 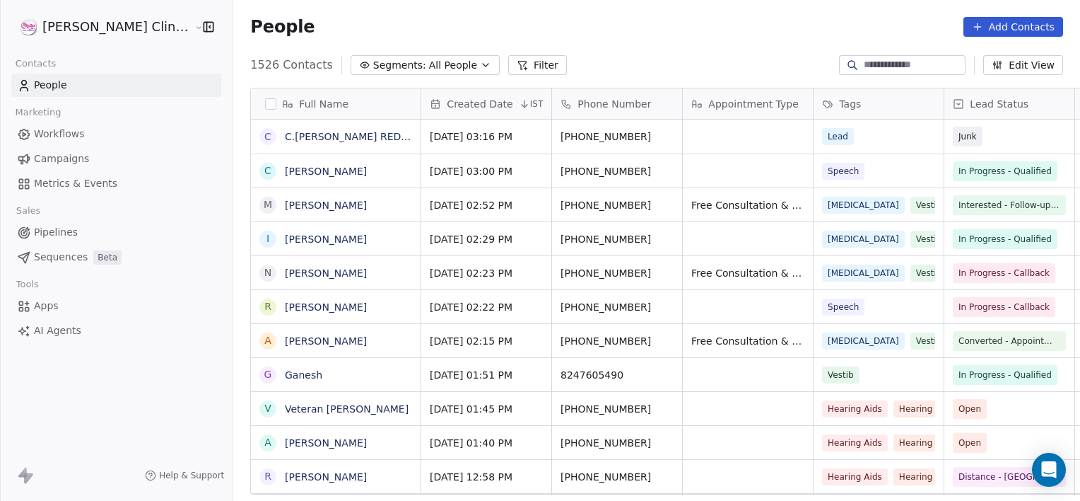 What do you see at coordinates (1049, 469) in the screenshot?
I see `div: Open Intercom Messenger` at bounding box center [1049, 469].